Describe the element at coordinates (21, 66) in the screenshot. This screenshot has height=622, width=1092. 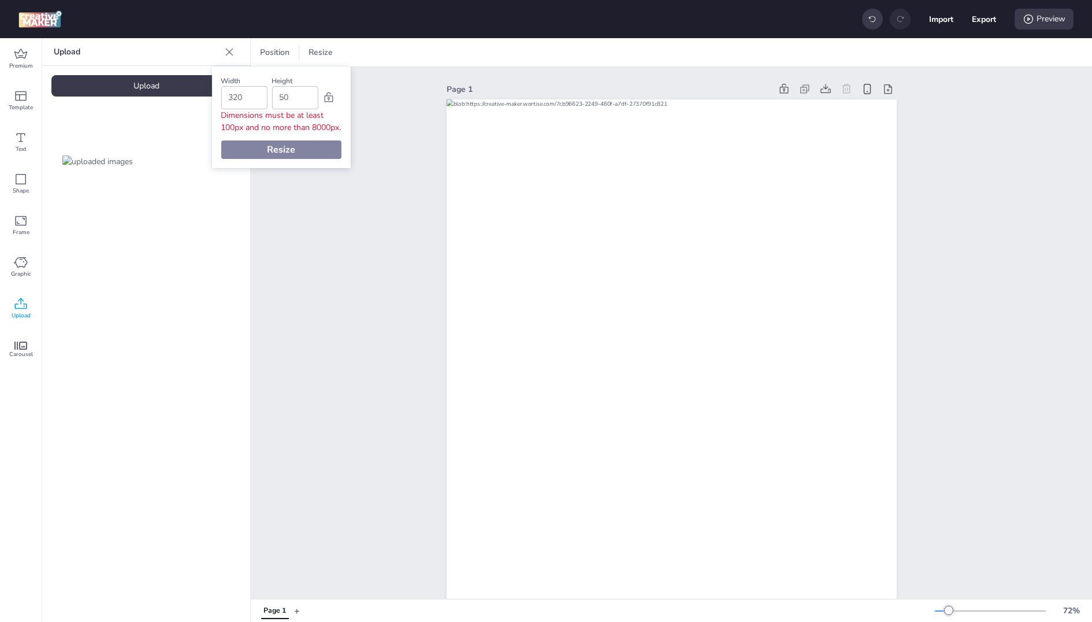
I see `span: Premium` at that location.